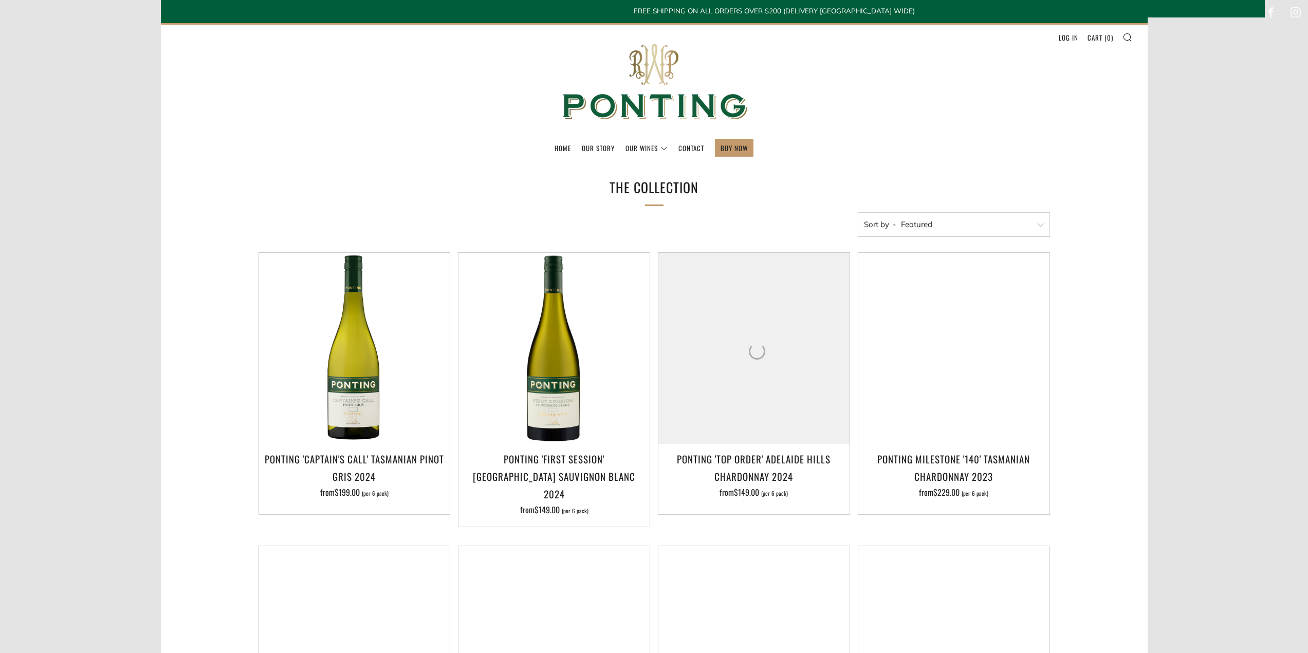  I want to click on a: Cart (0), so click(1101, 38).